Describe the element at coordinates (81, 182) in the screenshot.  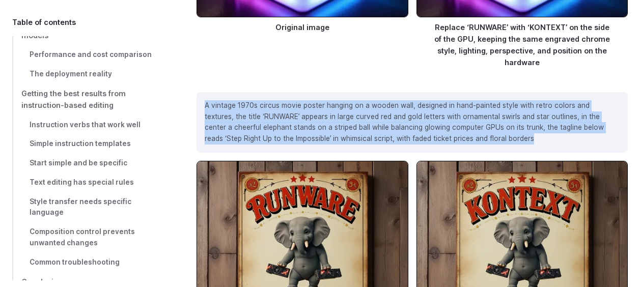
I see `span: Text editing has special rules` at that location.